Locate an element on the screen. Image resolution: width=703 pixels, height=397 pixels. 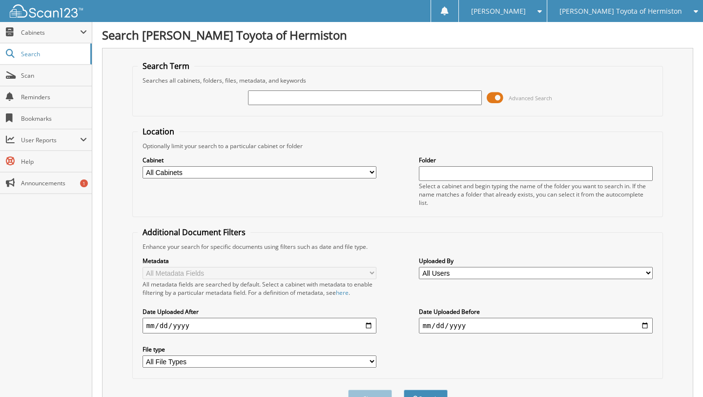
span: Advanced Search is located at coordinates (530, 98).